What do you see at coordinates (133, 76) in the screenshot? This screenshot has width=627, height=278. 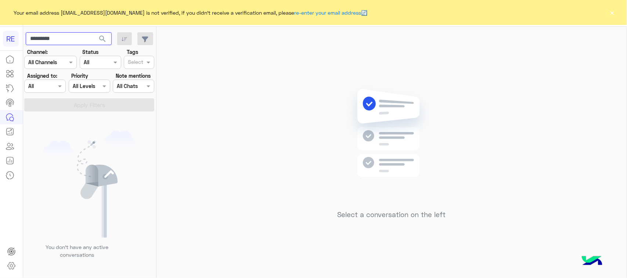 I see `label: Note mentions` at bounding box center [133, 76].